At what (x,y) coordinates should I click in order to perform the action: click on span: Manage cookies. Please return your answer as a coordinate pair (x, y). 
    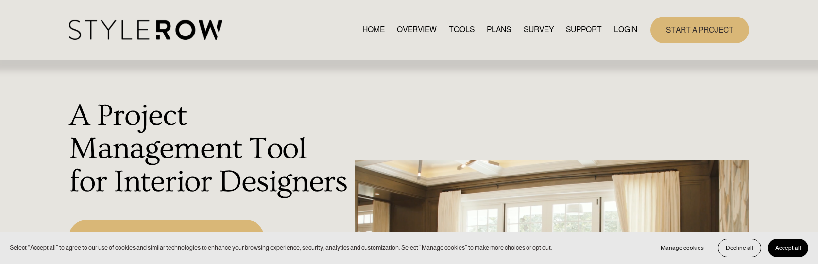
    Looking at the image, I should click on (682, 248).